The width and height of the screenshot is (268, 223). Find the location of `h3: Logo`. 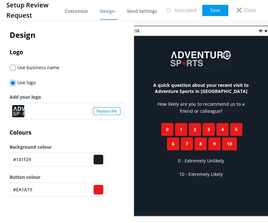

h3: Logo is located at coordinates (67, 52).